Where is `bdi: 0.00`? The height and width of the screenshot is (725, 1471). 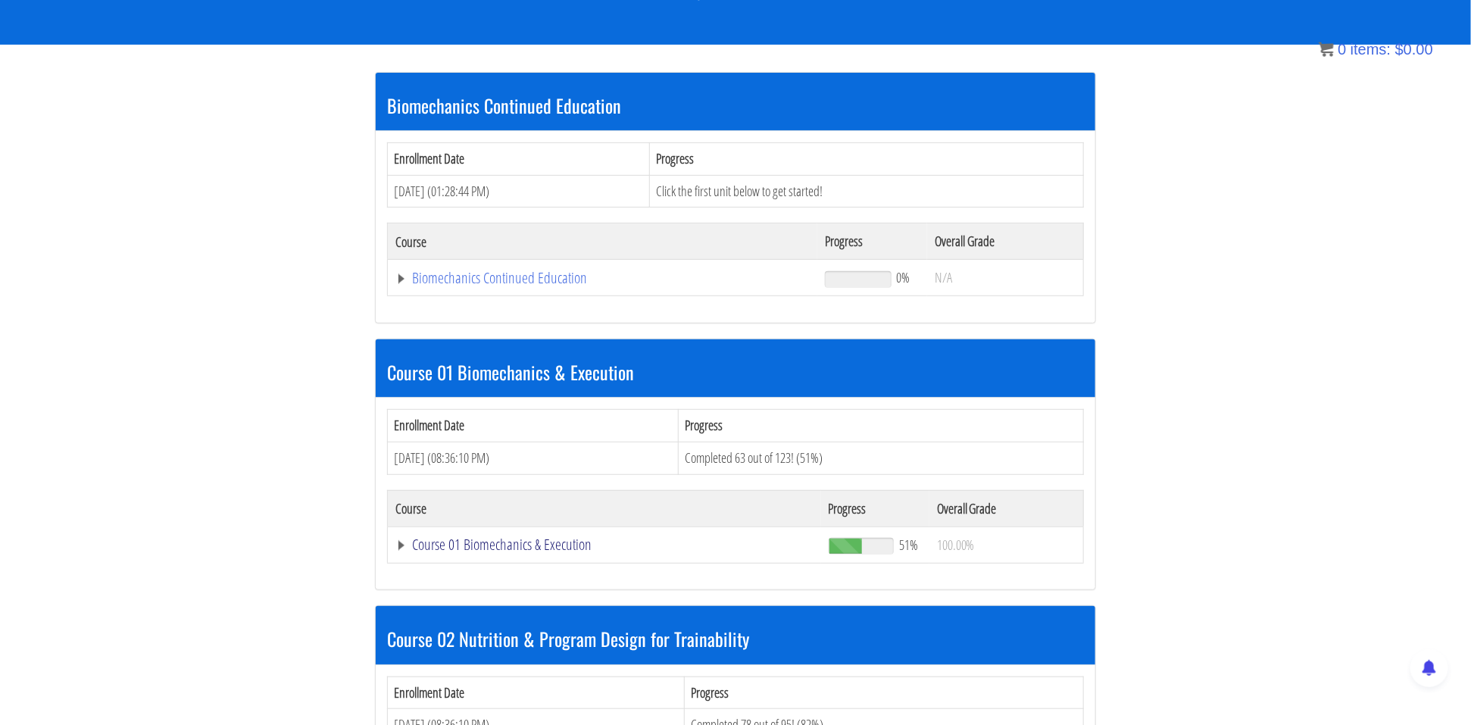 bdi: 0.00 is located at coordinates (1414, 49).